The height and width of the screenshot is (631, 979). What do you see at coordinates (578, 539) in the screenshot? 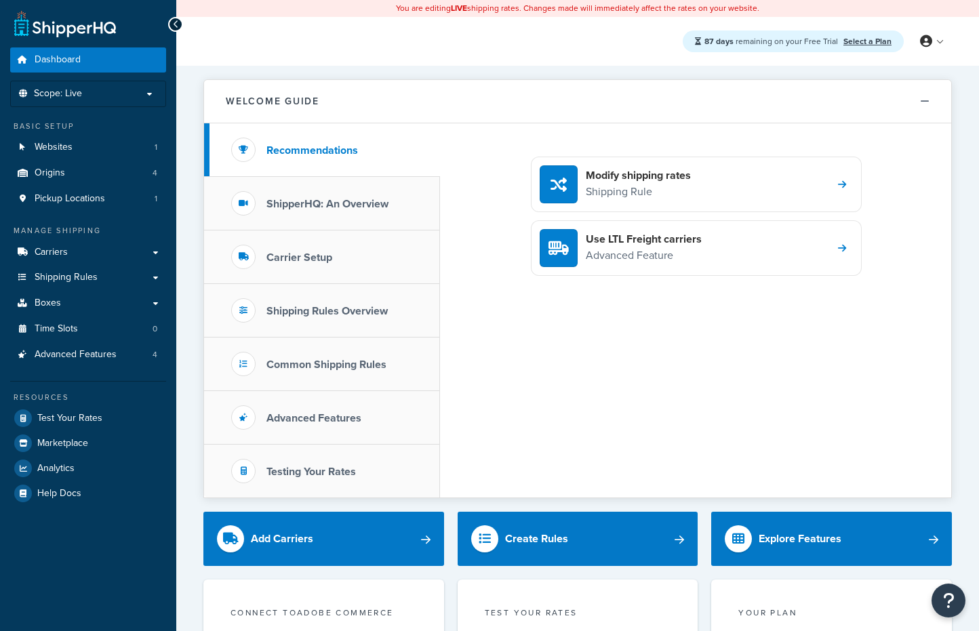
I see `a: Create Rules` at bounding box center [578, 539].